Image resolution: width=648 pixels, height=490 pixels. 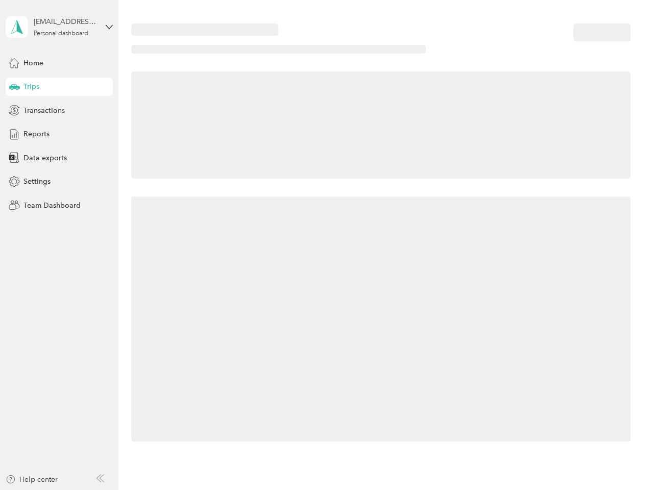 What do you see at coordinates (45, 158) in the screenshot?
I see `span: Data exports` at bounding box center [45, 158].